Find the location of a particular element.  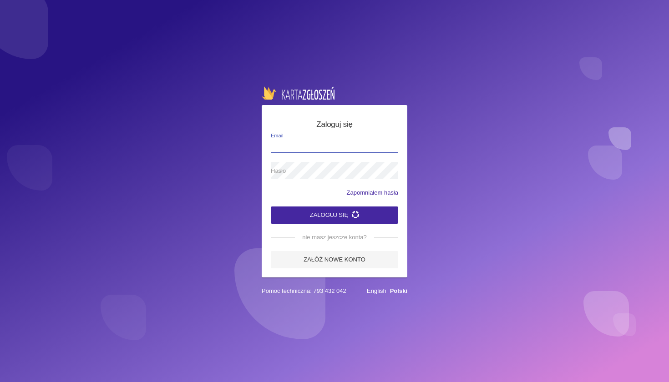

input: Email is located at coordinates (334, 144).